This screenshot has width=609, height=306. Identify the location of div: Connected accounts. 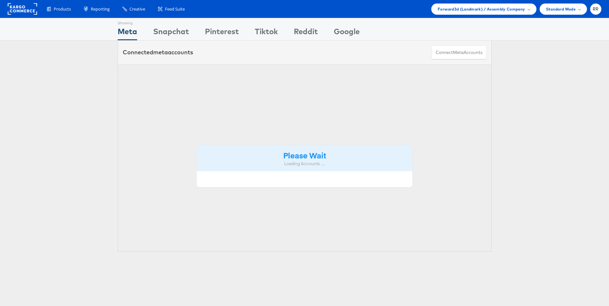
(158, 52).